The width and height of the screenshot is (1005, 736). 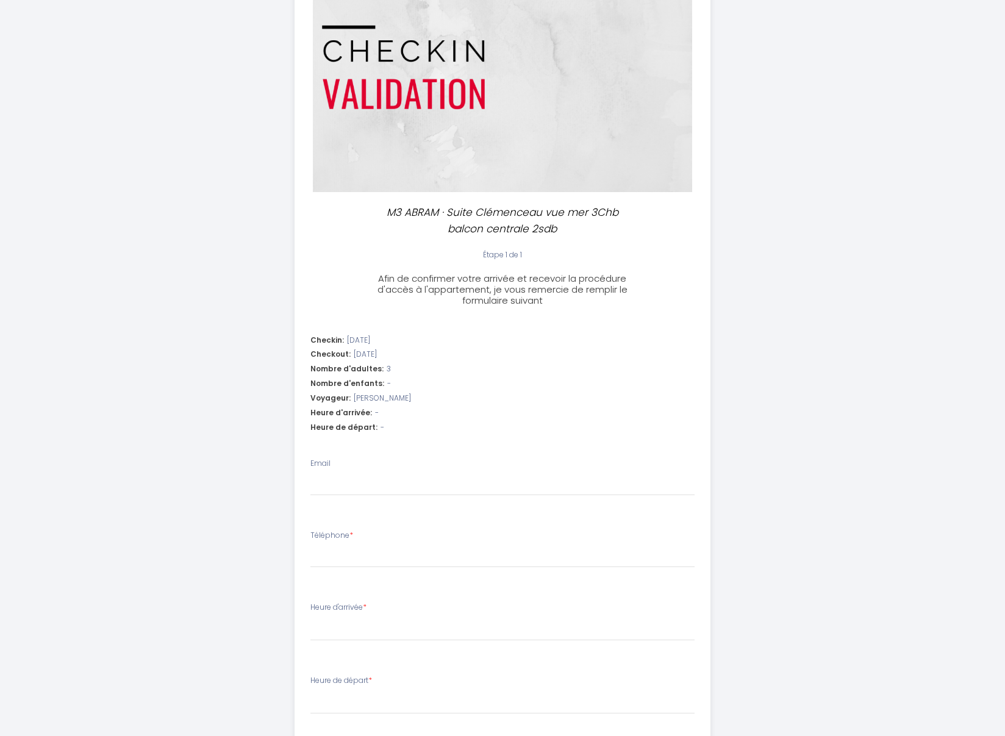 What do you see at coordinates (502, 289) in the screenshot?
I see `span: Afin de confirmer votre arrivée et recevoir la procédure d'accès à l'appartement, je vous remerci...` at bounding box center [502, 289].